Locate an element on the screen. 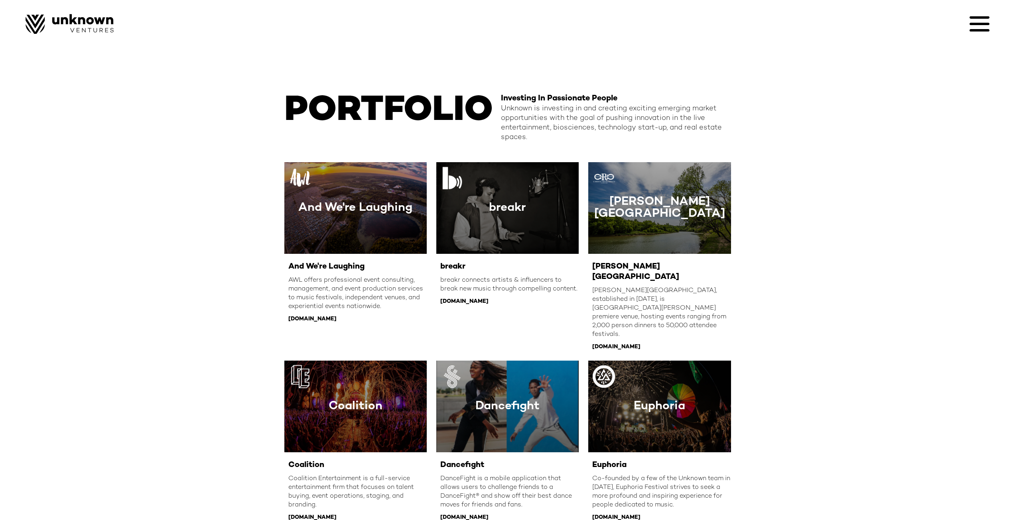 This screenshot has width=1015, height=520. a: And We're LaughingAnd We're LaughingAWL offers professional event consulting, management, and eve... is located at coordinates (355, 243).